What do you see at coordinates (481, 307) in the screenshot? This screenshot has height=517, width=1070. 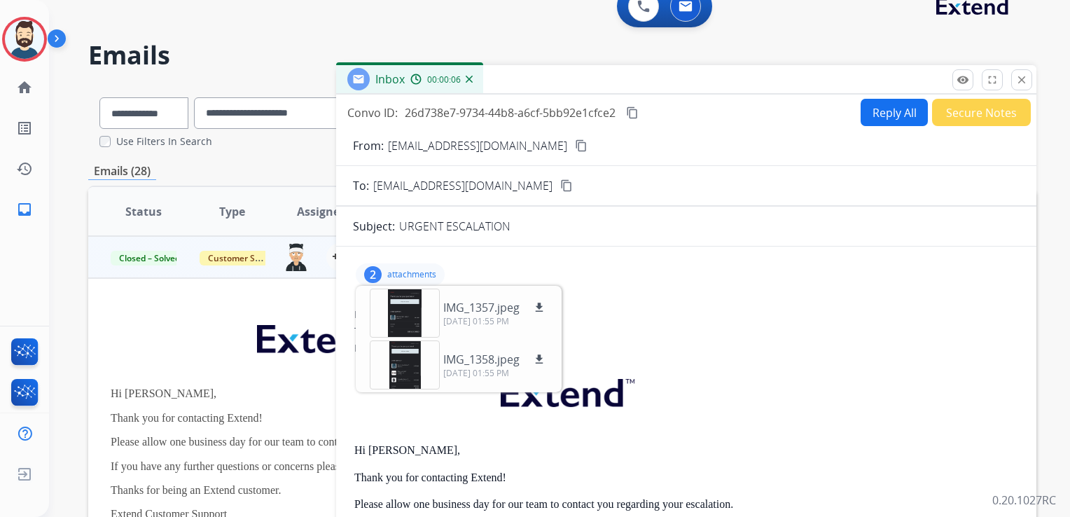 I see `p: IMG_1357.jpeg` at bounding box center [481, 307].